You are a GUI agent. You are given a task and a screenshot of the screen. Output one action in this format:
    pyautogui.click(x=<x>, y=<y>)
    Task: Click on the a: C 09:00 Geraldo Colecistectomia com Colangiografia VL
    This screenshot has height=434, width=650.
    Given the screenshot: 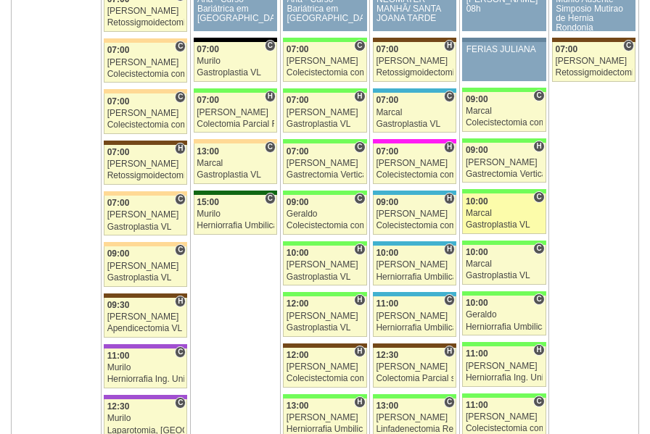 What is the action you would take?
    pyautogui.click(x=324, y=215)
    